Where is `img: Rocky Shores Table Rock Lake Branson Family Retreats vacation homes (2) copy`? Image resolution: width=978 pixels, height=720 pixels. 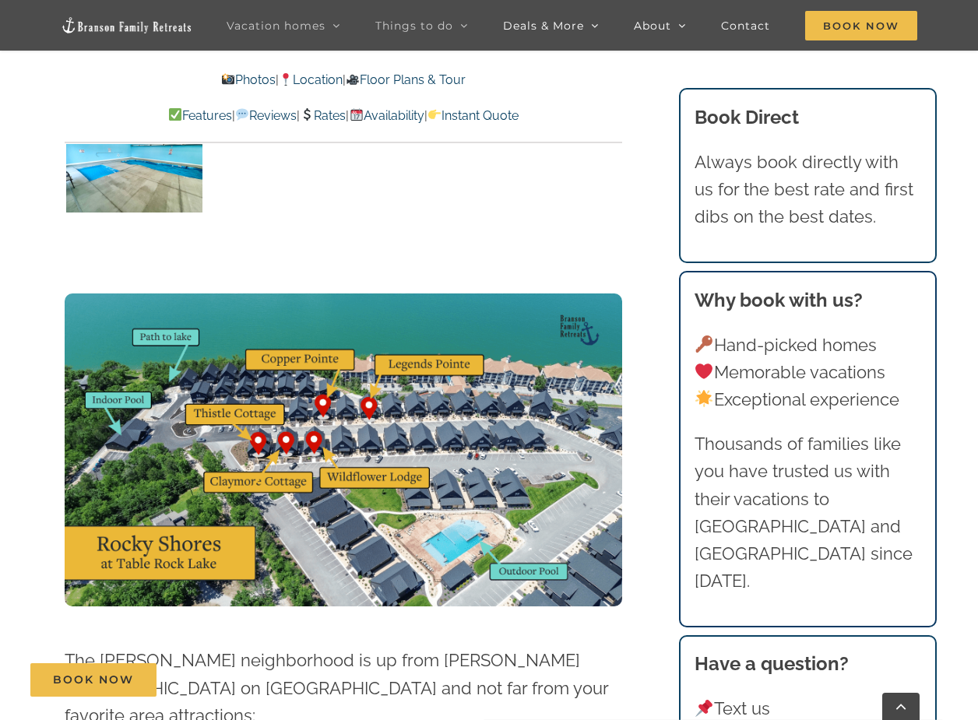 img: Rocky Shores Table Rock Lake Branson Family Retreats vacation homes (2) copy is located at coordinates (343, 450).